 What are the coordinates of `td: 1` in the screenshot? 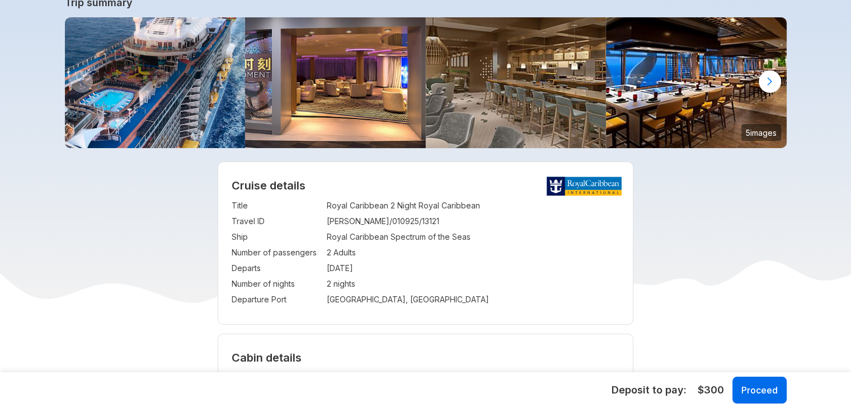 It's located at (430, 377).